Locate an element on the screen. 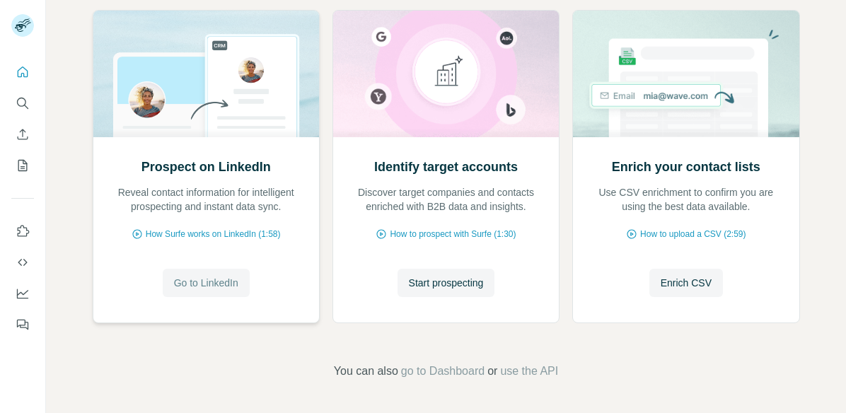  span: or is located at coordinates (493, 372).